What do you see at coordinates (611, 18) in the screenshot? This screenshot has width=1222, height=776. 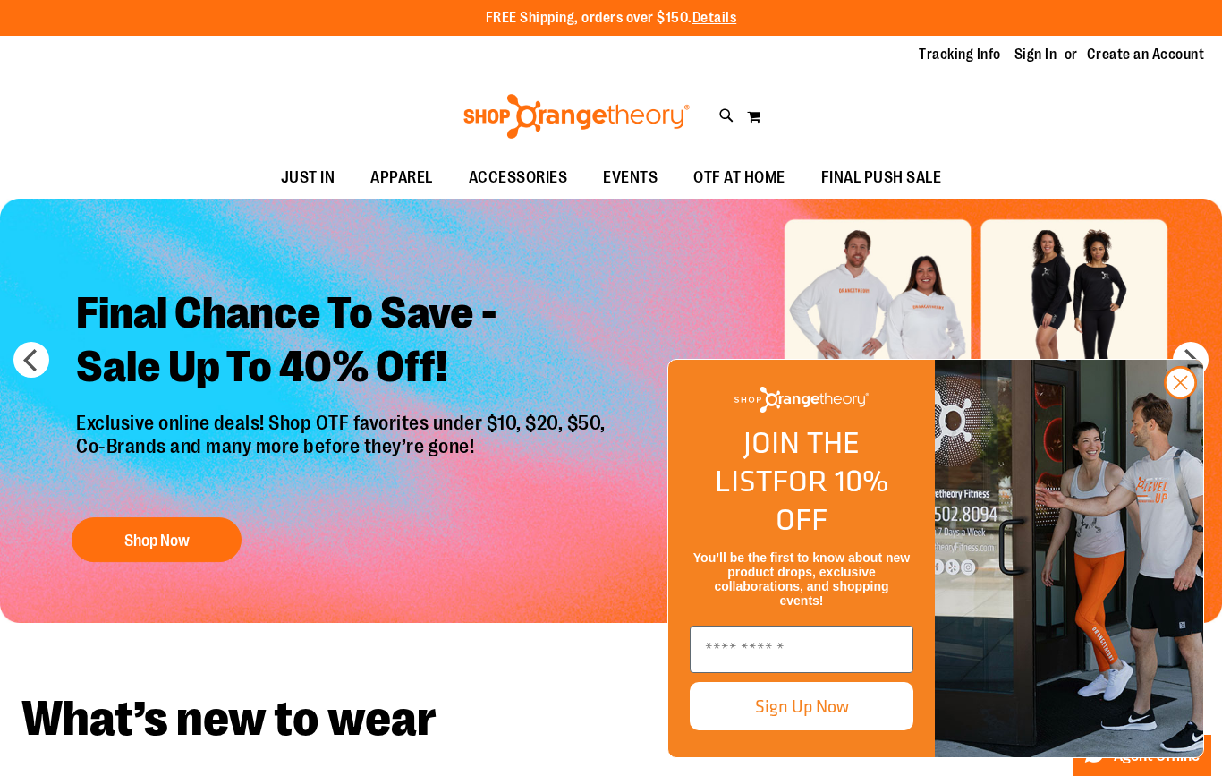 I see `p: FREE Shipping, orders over $150.` at bounding box center [611, 18].